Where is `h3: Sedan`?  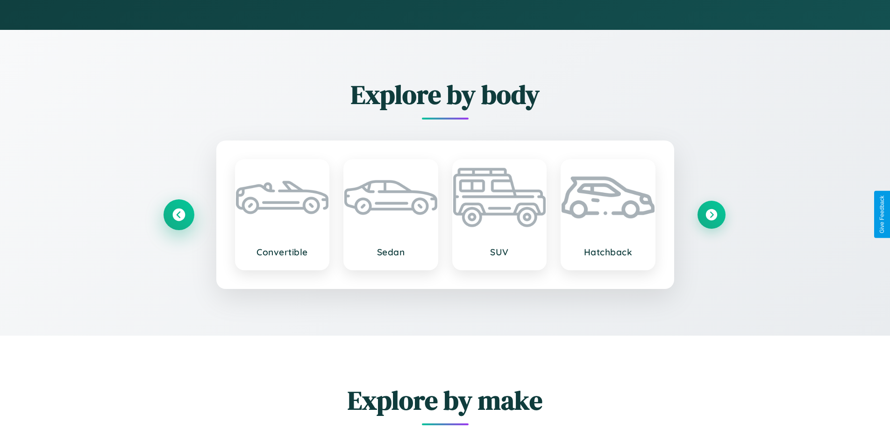
h3: Sedan is located at coordinates (390, 252).